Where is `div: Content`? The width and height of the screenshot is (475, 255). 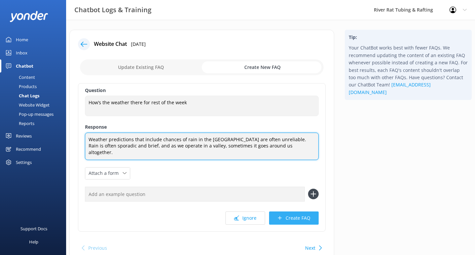 div: Content is located at coordinates (19, 77).